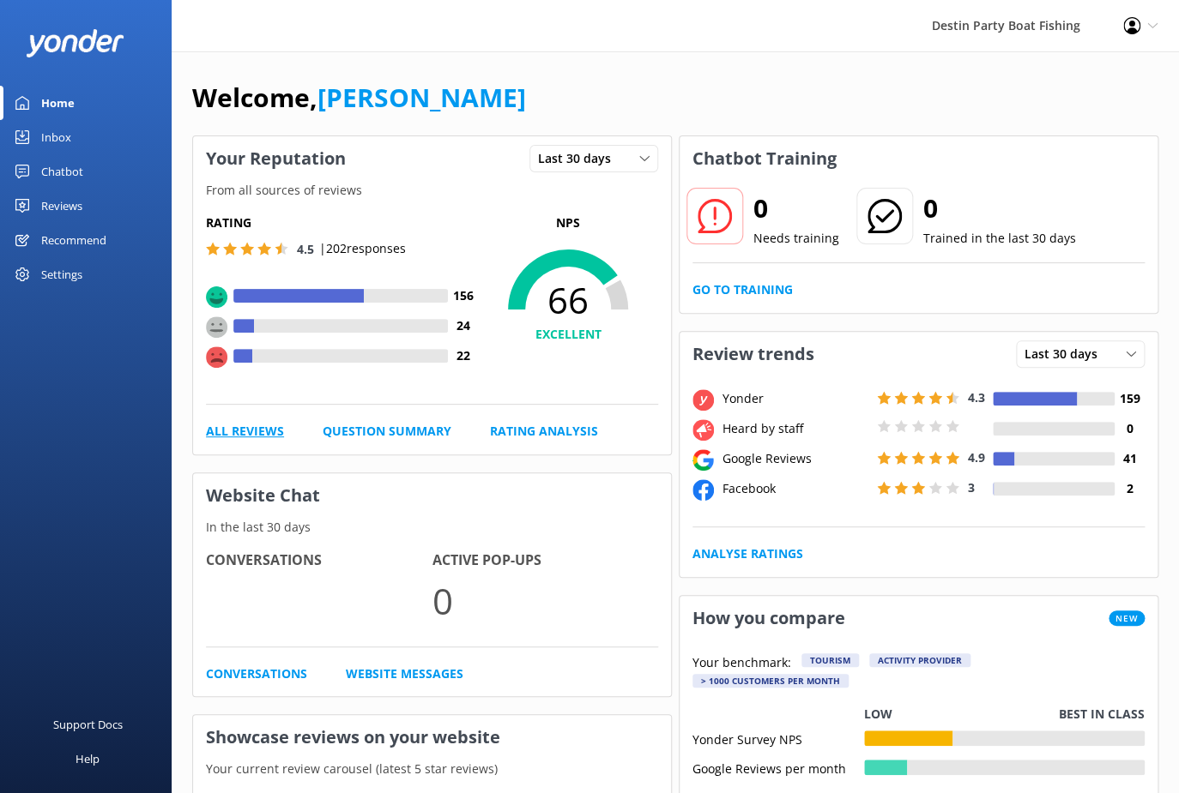 This screenshot has width=1179, height=793. I want to click on h5: Rating, so click(341, 223).